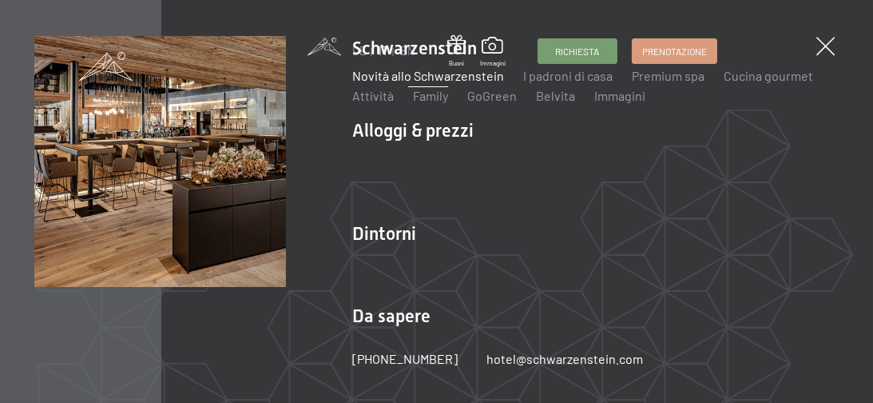  Describe the element at coordinates (494, 63) in the screenshot. I see `span: Immagini` at that location.